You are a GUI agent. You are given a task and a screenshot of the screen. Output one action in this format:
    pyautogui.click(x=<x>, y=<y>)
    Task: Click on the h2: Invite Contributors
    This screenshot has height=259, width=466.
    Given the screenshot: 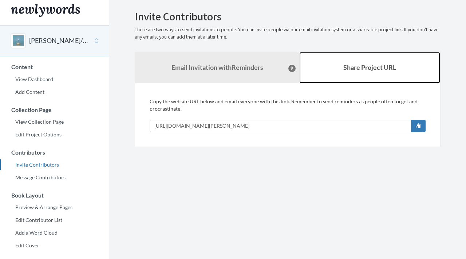 What is the action you would take?
    pyautogui.click(x=288, y=16)
    